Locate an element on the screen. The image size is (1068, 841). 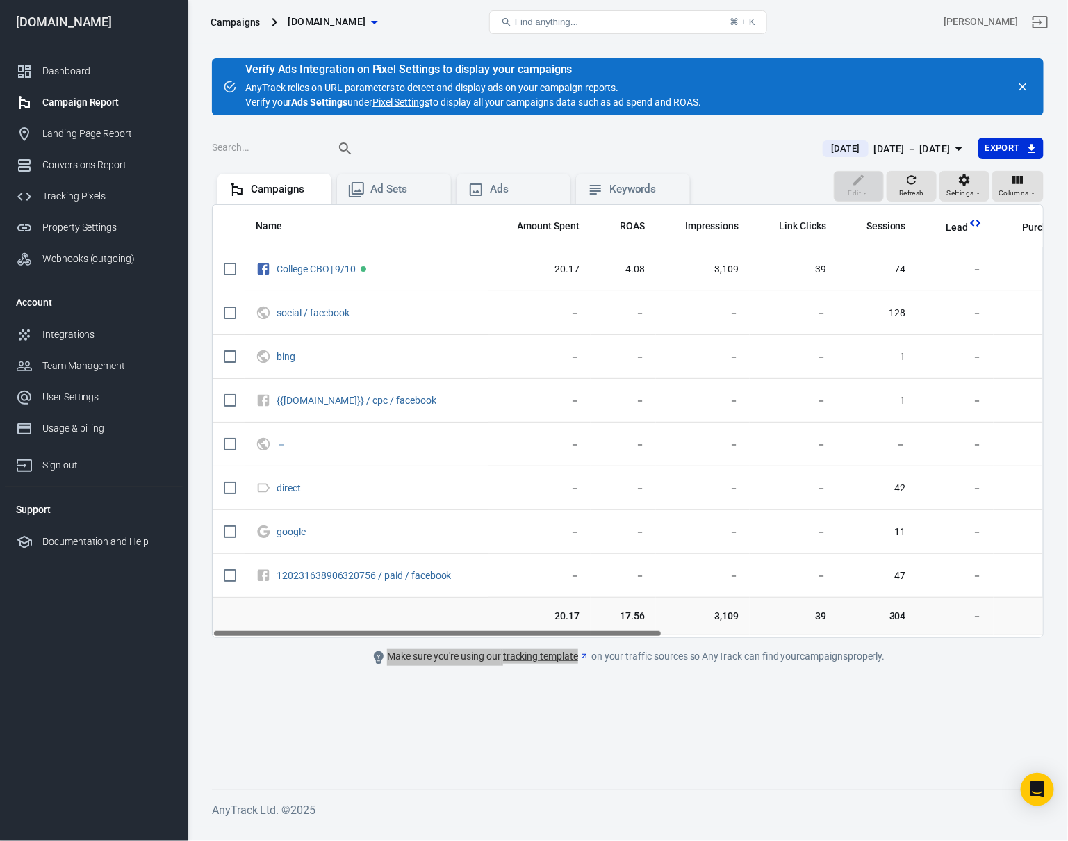
div: Tracking Pixels is located at coordinates (107, 196).